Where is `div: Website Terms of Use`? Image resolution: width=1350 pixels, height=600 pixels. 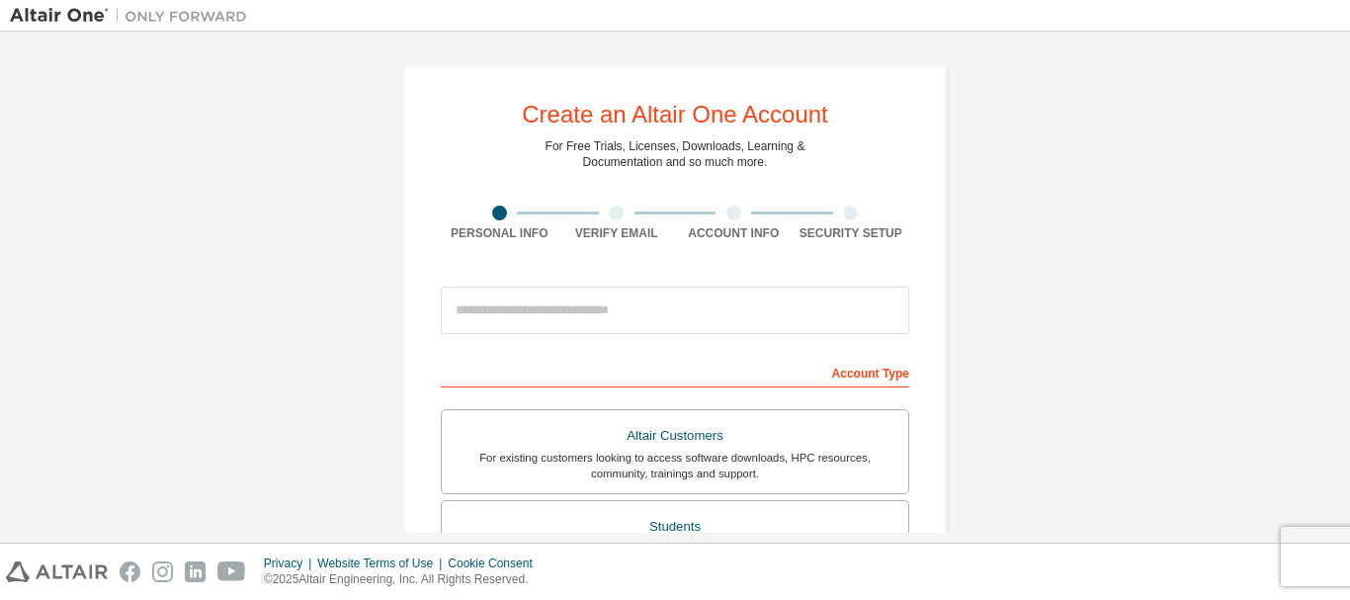 div: Website Terms of Use is located at coordinates (382, 563).